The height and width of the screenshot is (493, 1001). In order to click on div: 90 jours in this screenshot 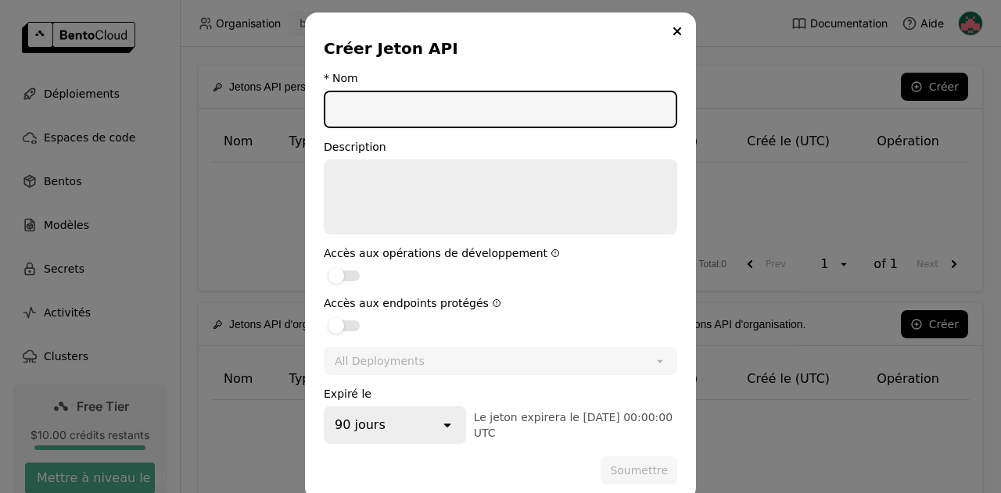, I will do `click(360, 425)`.